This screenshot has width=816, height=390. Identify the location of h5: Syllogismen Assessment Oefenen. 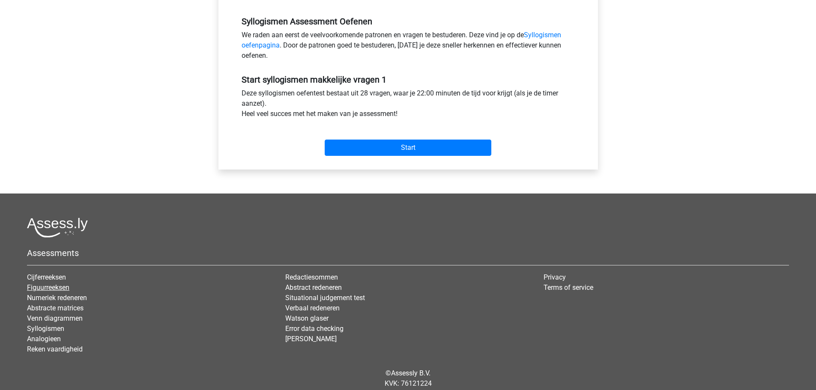
(408, 21).